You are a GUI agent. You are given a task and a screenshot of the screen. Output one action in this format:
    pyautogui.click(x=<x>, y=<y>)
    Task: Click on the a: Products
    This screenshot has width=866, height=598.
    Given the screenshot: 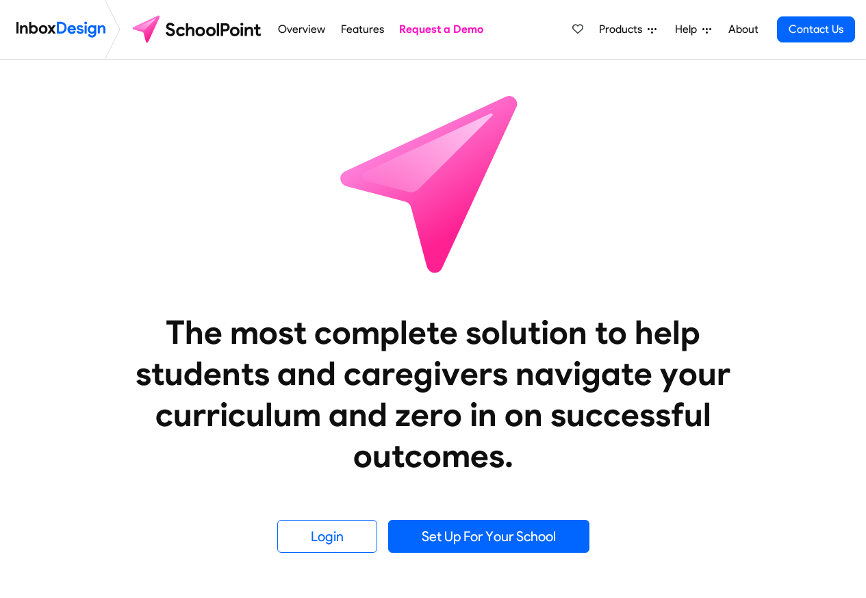 What is the action you would take?
    pyautogui.click(x=628, y=29)
    